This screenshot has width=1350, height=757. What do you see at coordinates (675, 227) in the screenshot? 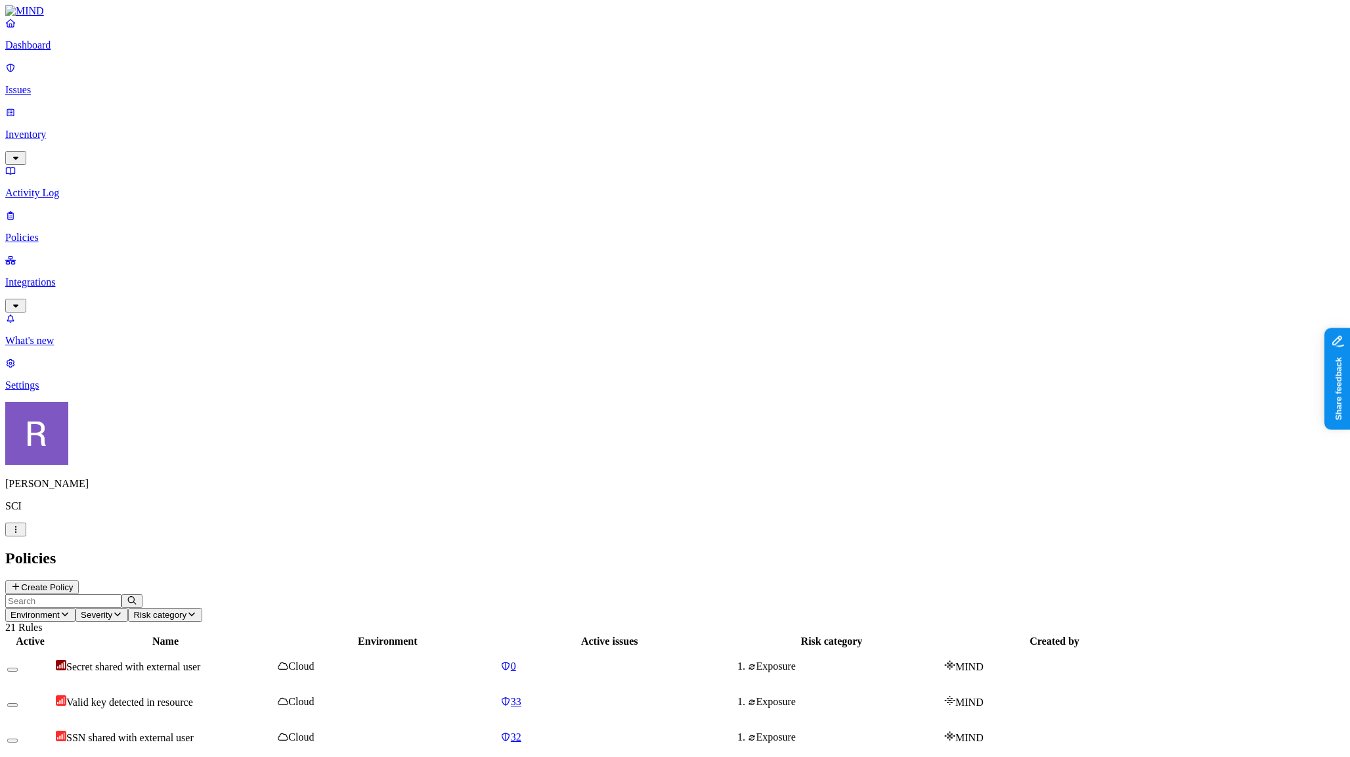
I see `a: Policies` at bounding box center [675, 227].